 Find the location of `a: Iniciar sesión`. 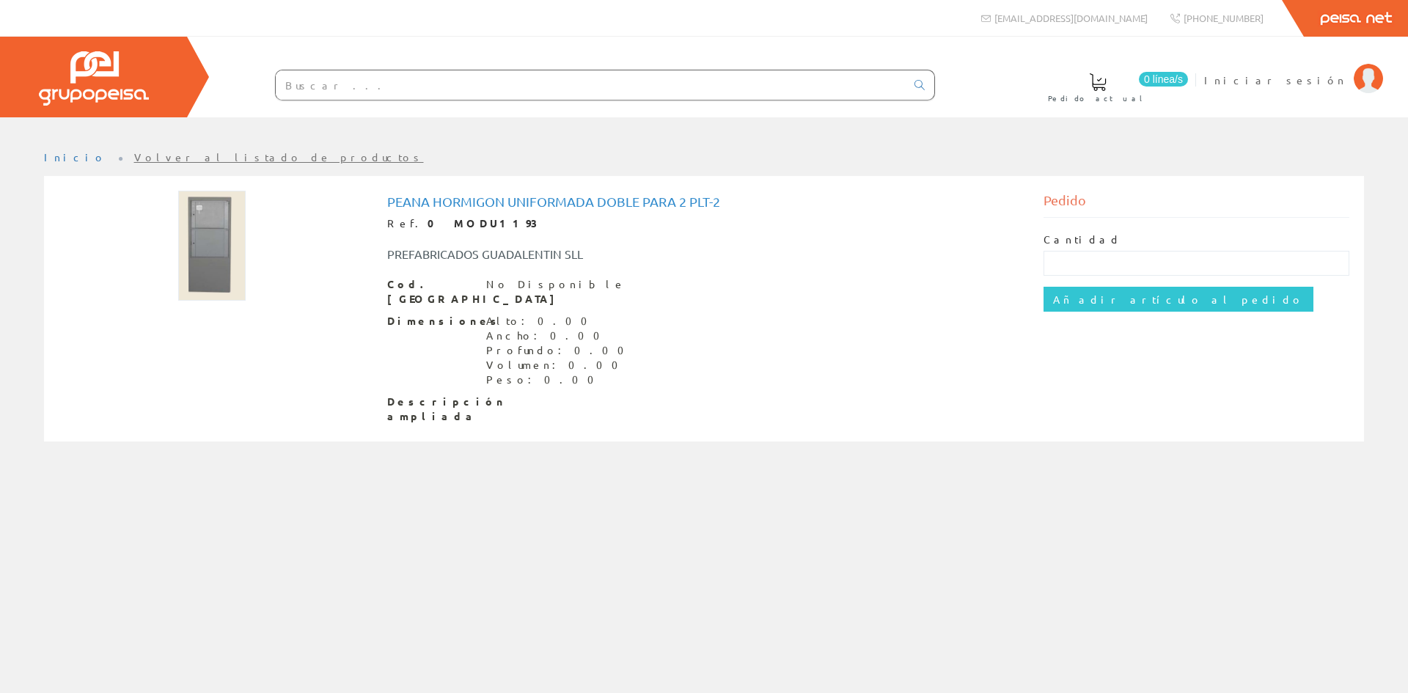

a: Iniciar sesión is located at coordinates (1294, 67).